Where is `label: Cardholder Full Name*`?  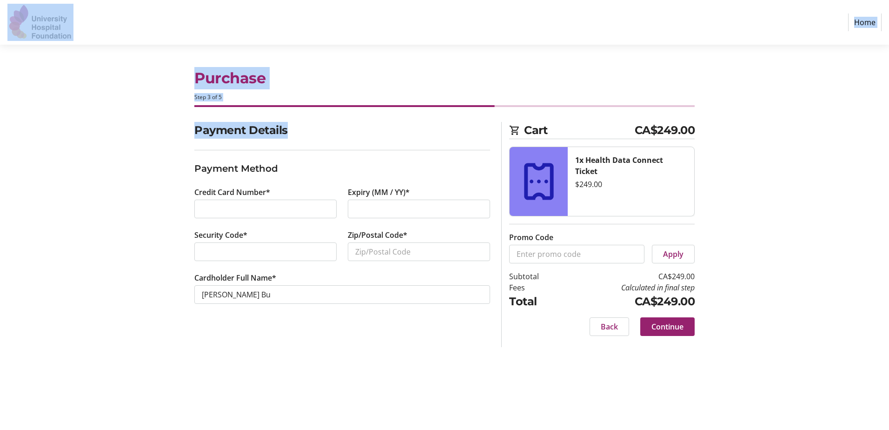 label: Cardholder Full Name* is located at coordinates (235, 278).